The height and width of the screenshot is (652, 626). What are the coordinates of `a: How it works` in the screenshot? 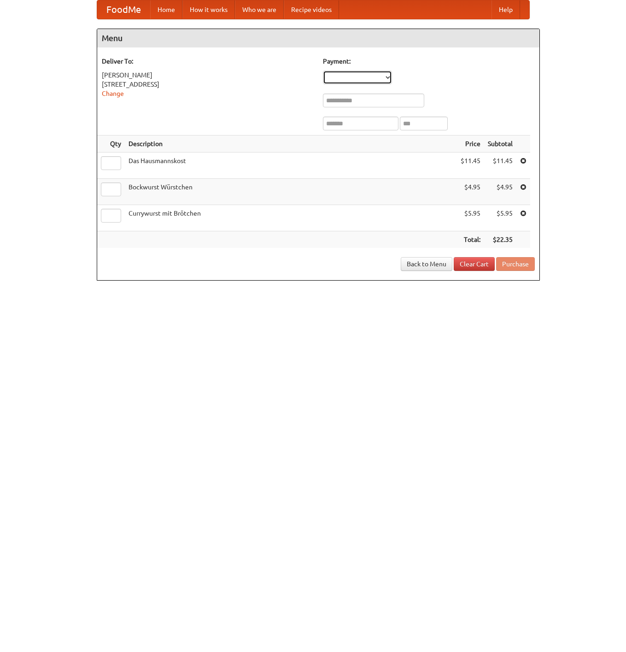 It's located at (209, 10).